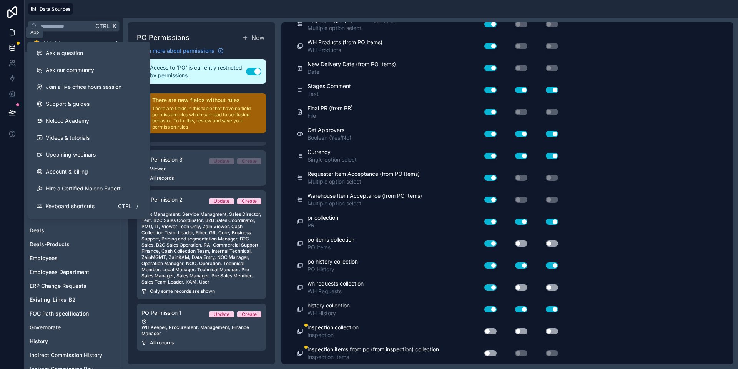  What do you see at coordinates (330, 138) in the screenshot?
I see `span: Boolean (Yes/No)` at bounding box center [330, 138].